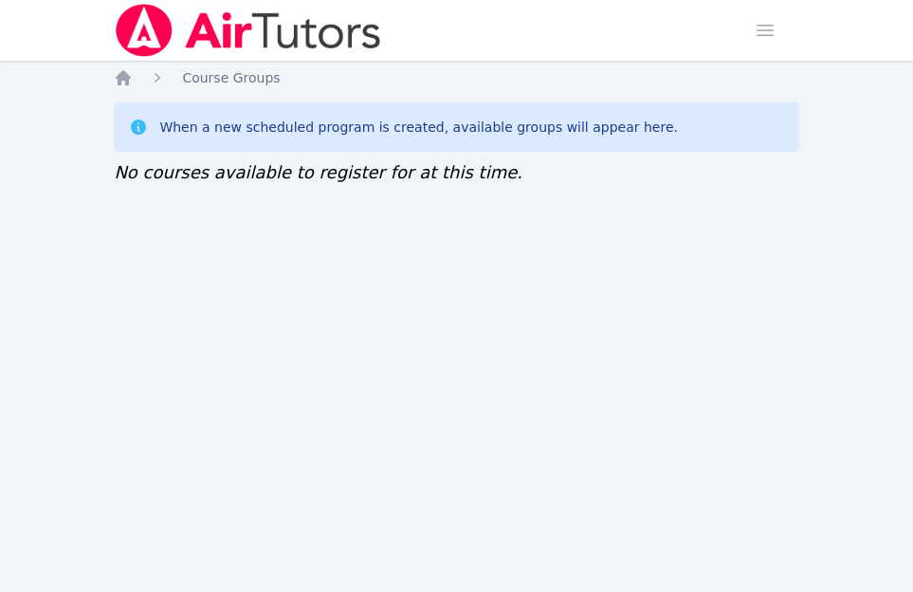 This screenshot has width=913, height=592. What do you see at coordinates (230, 78) in the screenshot?
I see `span: Course Groups` at bounding box center [230, 78].